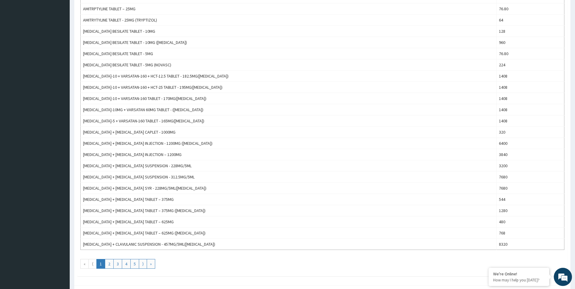 This screenshot has width=575, height=289. What do you see at coordinates (519, 274) in the screenshot?
I see `div: We're Online!` at bounding box center [519, 274].